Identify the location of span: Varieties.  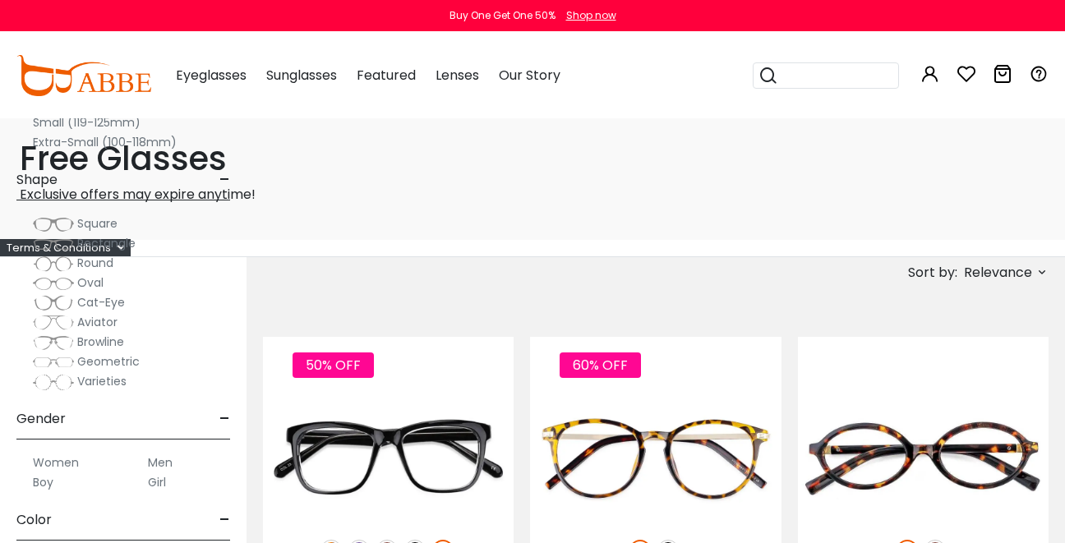
(102, 381).